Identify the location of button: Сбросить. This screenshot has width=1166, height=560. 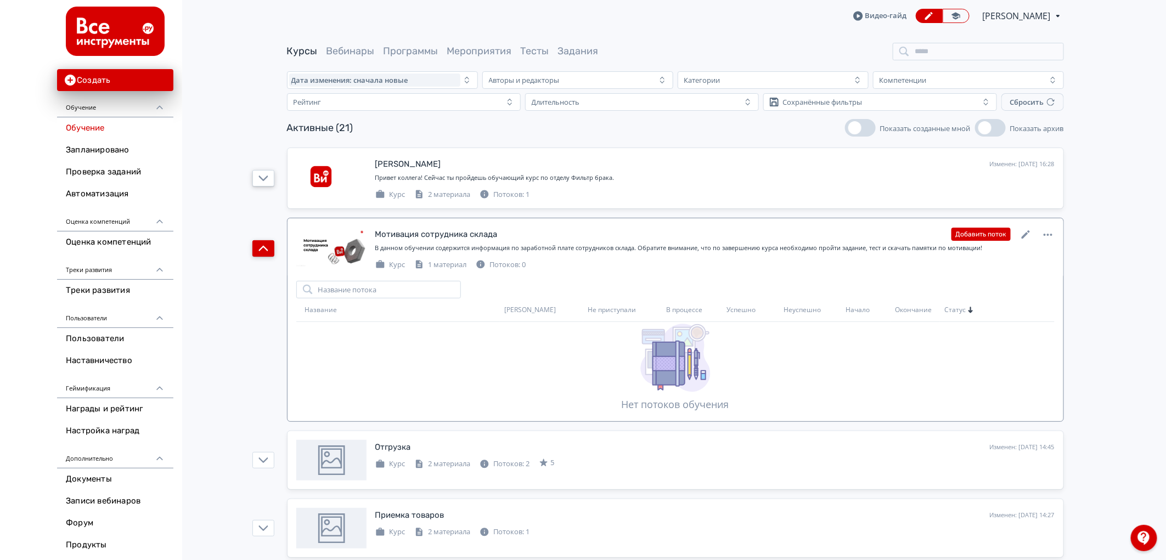
(1032, 102).